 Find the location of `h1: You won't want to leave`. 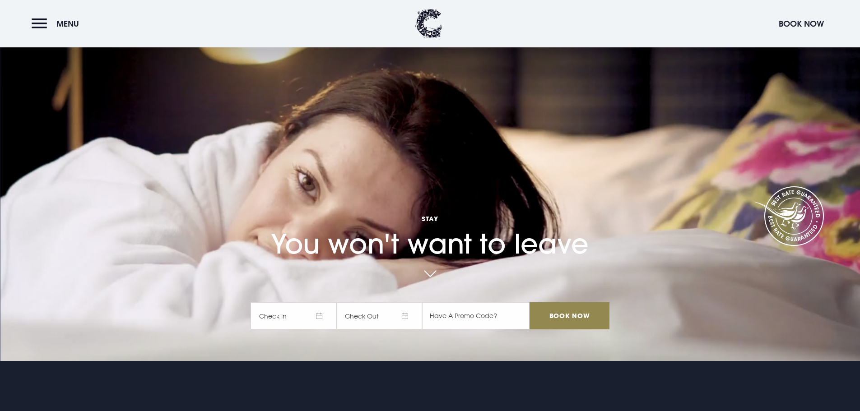

h1: You won't want to leave is located at coordinates (430, 224).